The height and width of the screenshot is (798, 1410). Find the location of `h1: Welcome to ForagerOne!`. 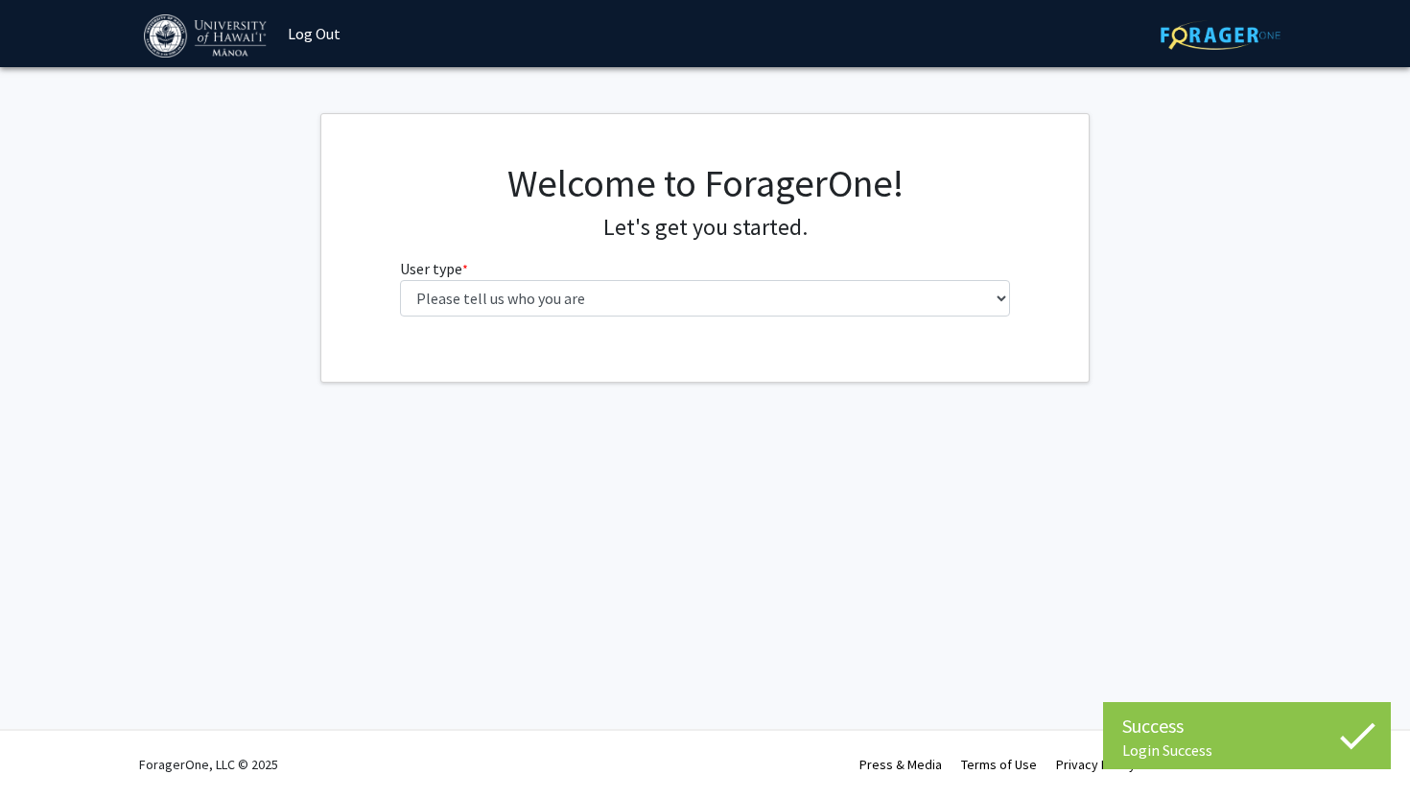

h1: Welcome to ForagerOne! is located at coordinates (705, 183).